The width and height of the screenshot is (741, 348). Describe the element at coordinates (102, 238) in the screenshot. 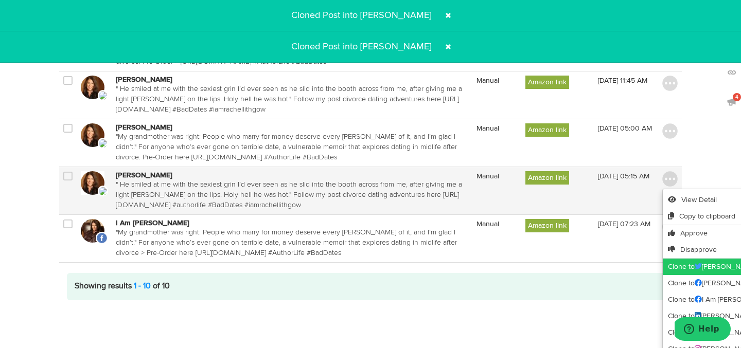

I see `img: facebook.svg` at that location.